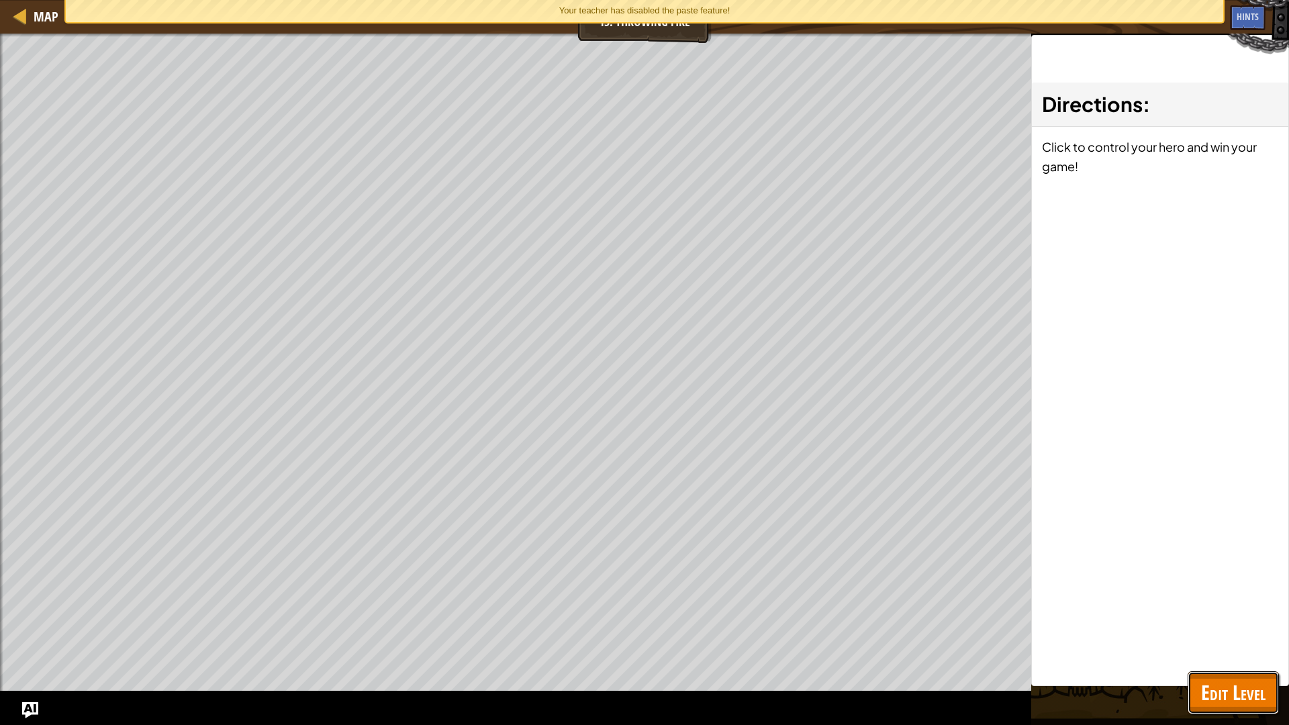 This screenshot has width=1289, height=725. Describe the element at coordinates (1233, 693) in the screenshot. I see `button: Edit Level` at that location.